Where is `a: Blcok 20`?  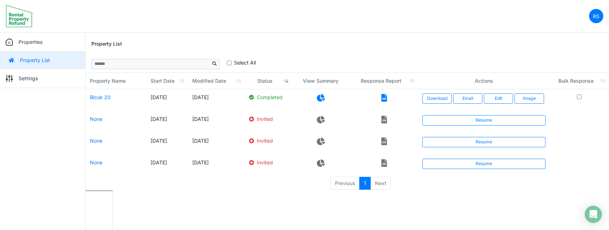 a: Blcok 20 is located at coordinates (100, 97).